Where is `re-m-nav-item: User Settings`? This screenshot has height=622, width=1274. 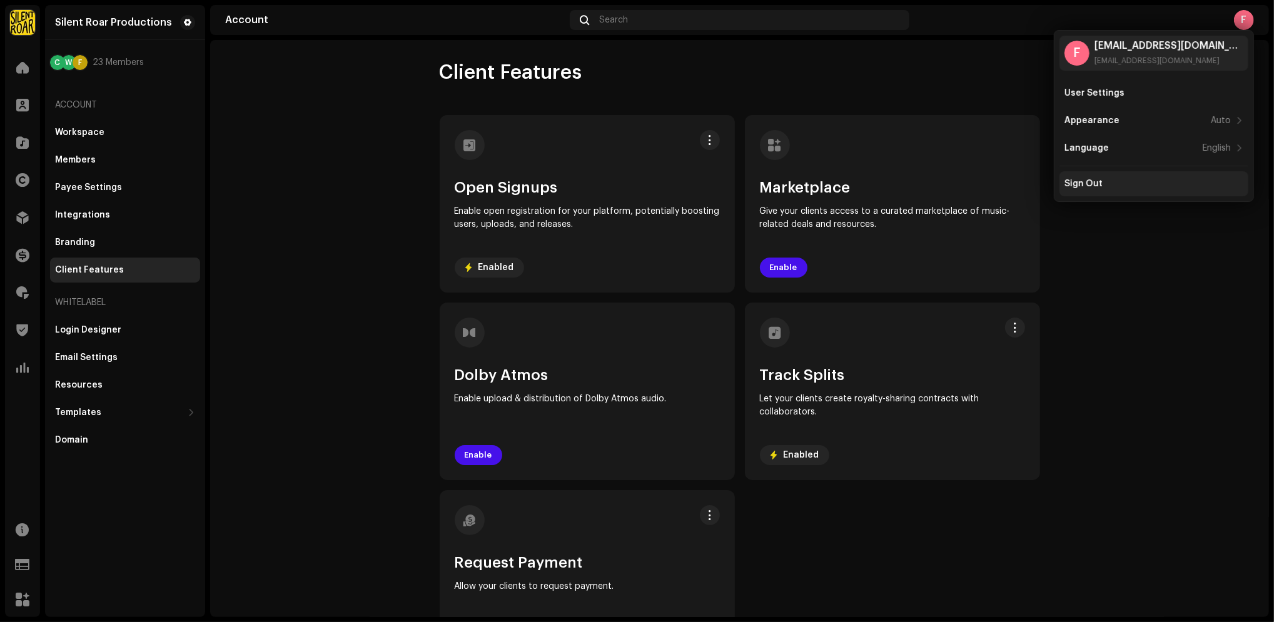
re-m-nav-item: User Settings is located at coordinates (1154, 93).